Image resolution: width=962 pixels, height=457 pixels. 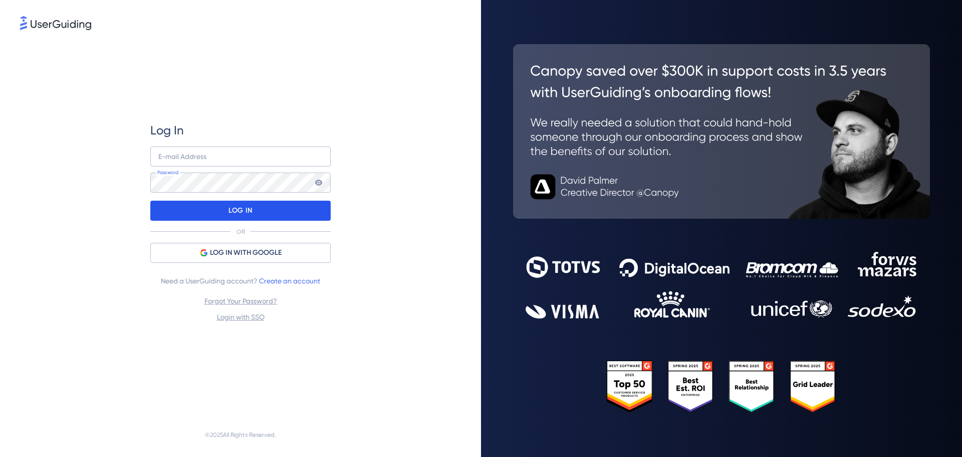 What do you see at coordinates (240, 211) in the screenshot?
I see `p: LOG IN` at bounding box center [240, 211].